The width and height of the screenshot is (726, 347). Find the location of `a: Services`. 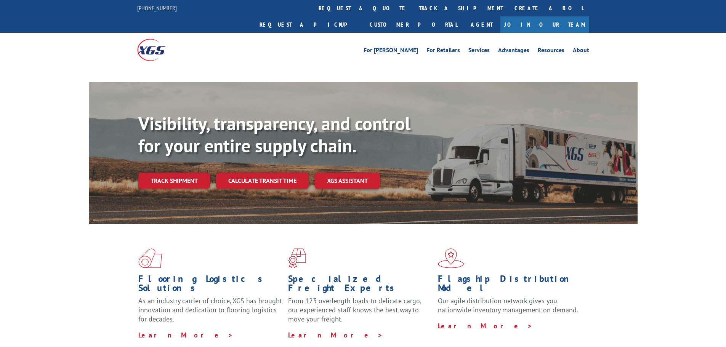

a: Services is located at coordinates (479, 51).